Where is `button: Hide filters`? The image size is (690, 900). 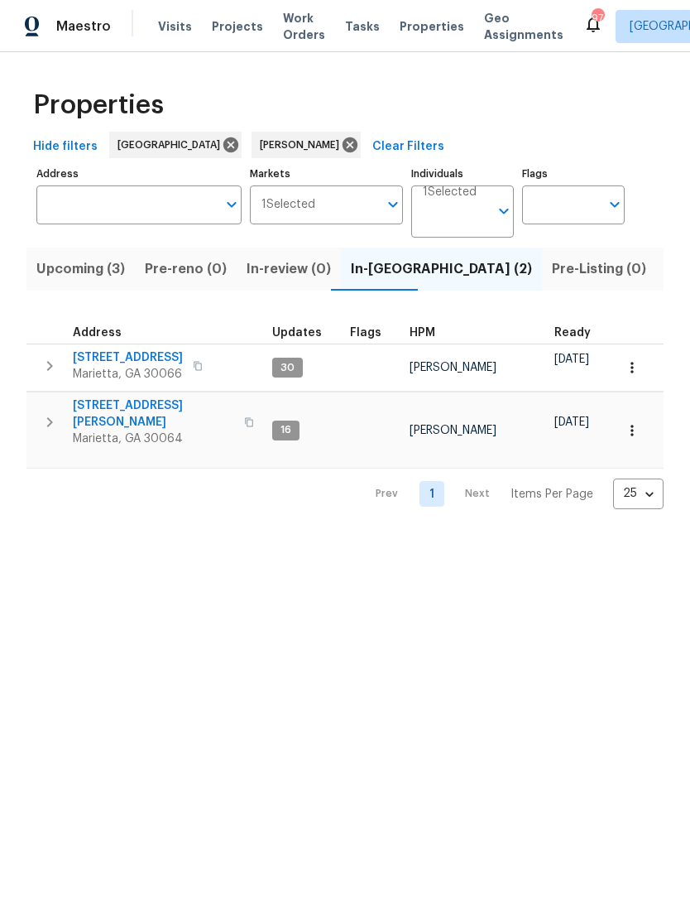 button: Hide filters is located at coordinates (65, 146).